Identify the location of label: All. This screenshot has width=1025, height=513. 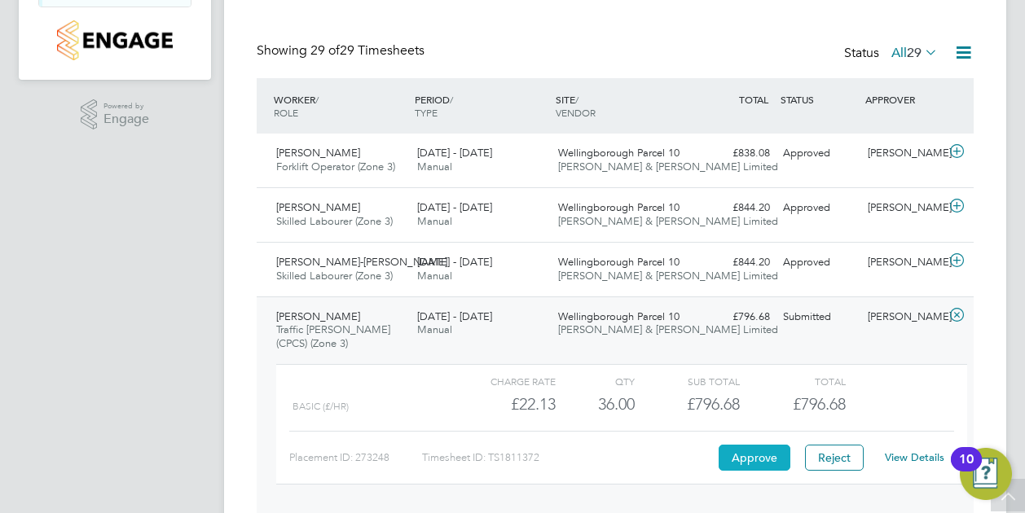
(914, 53).